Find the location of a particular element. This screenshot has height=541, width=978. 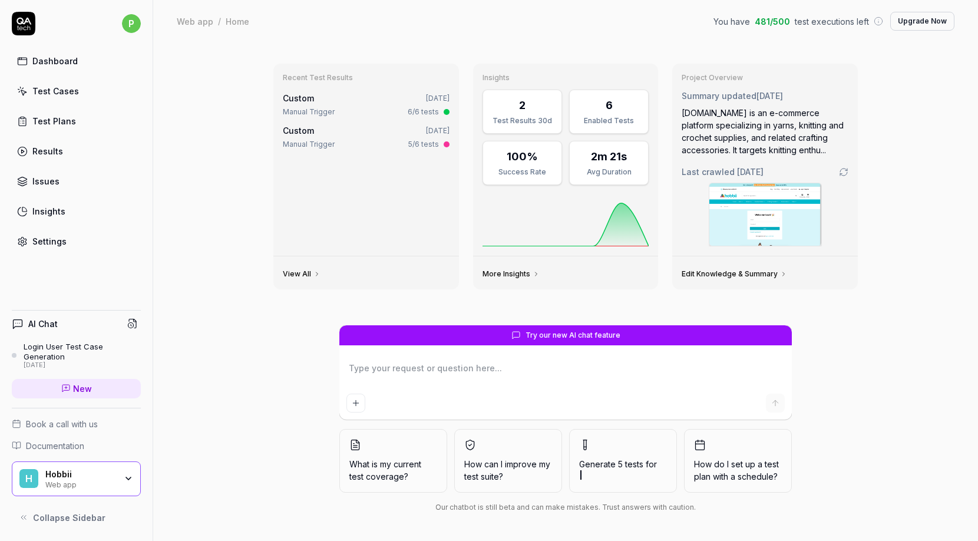

div: Avg Duration is located at coordinates (609, 172).